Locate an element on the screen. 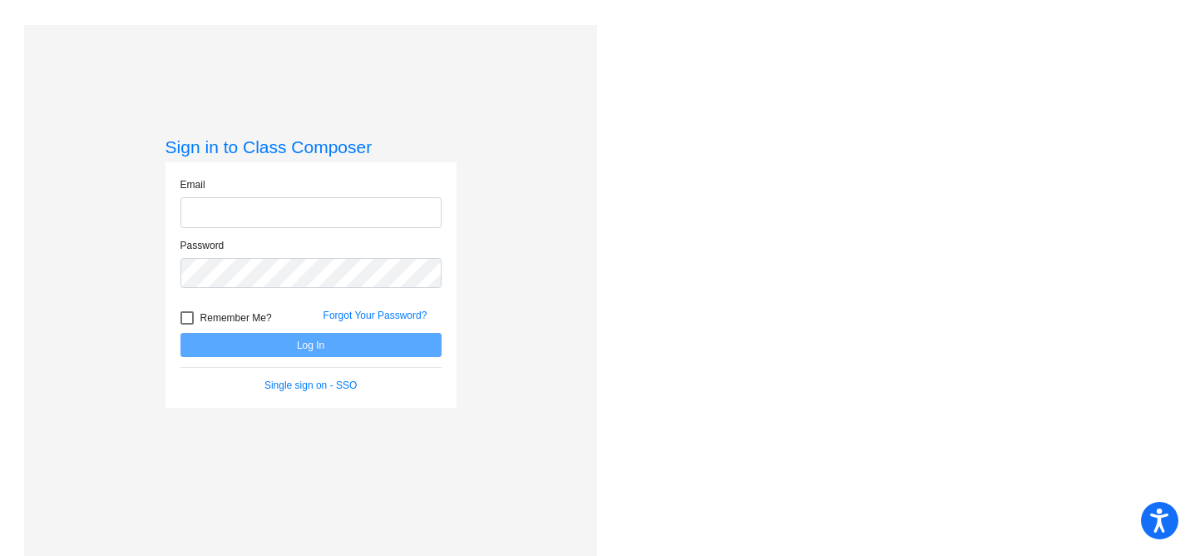 The height and width of the screenshot is (556, 1195). button: Log In is located at coordinates (311, 344).